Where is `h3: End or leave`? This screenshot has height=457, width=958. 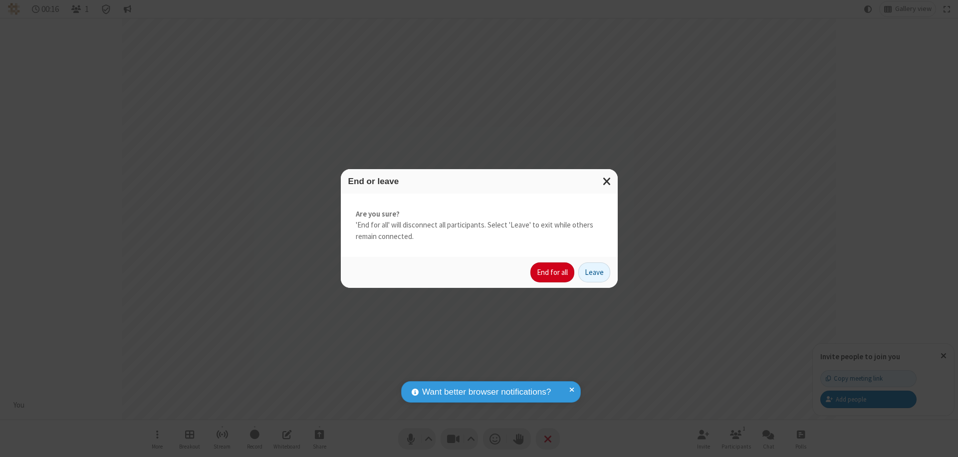 h3: End or leave is located at coordinates (479, 181).